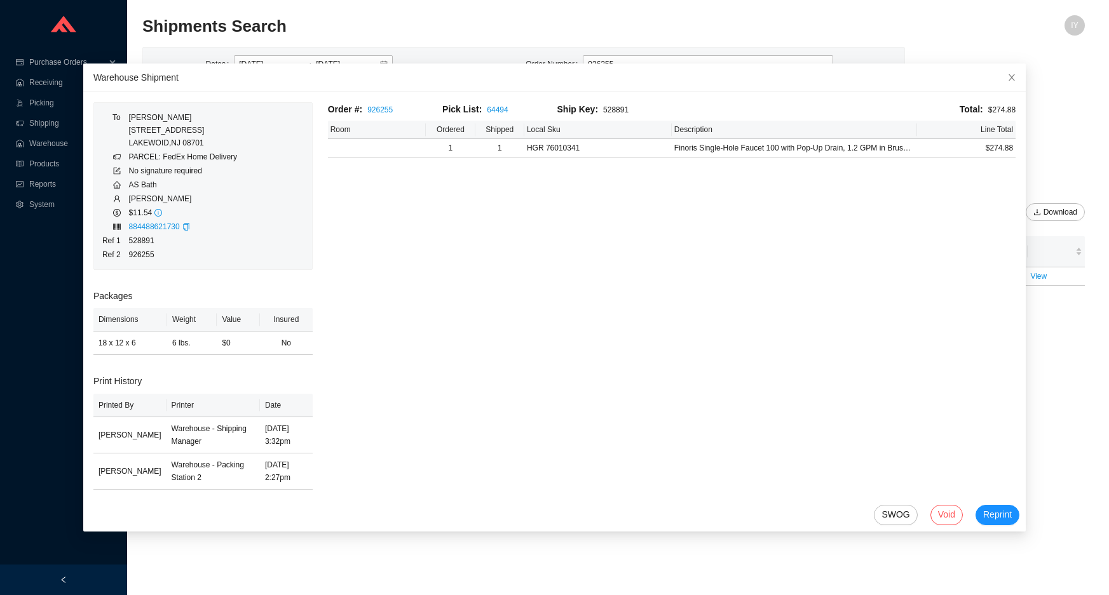 This screenshot has height=595, width=1109. I want to click on th: Shipped, so click(500, 130).